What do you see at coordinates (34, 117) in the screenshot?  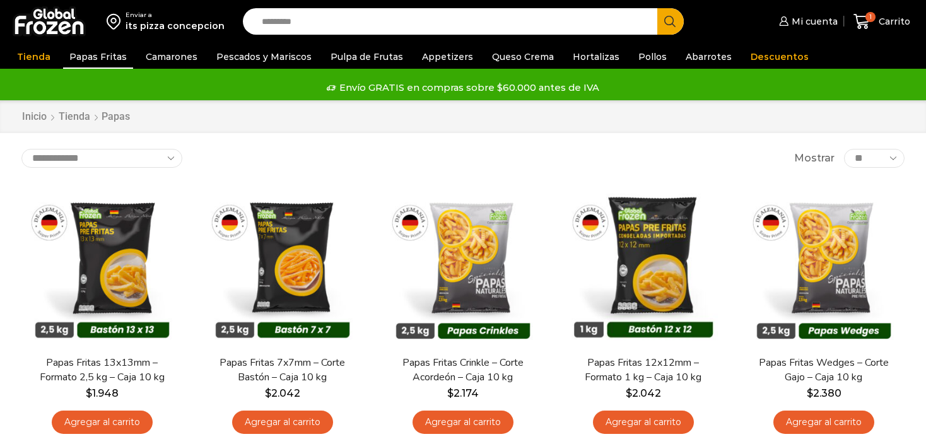 I see `a: Inicio` at bounding box center [34, 117].